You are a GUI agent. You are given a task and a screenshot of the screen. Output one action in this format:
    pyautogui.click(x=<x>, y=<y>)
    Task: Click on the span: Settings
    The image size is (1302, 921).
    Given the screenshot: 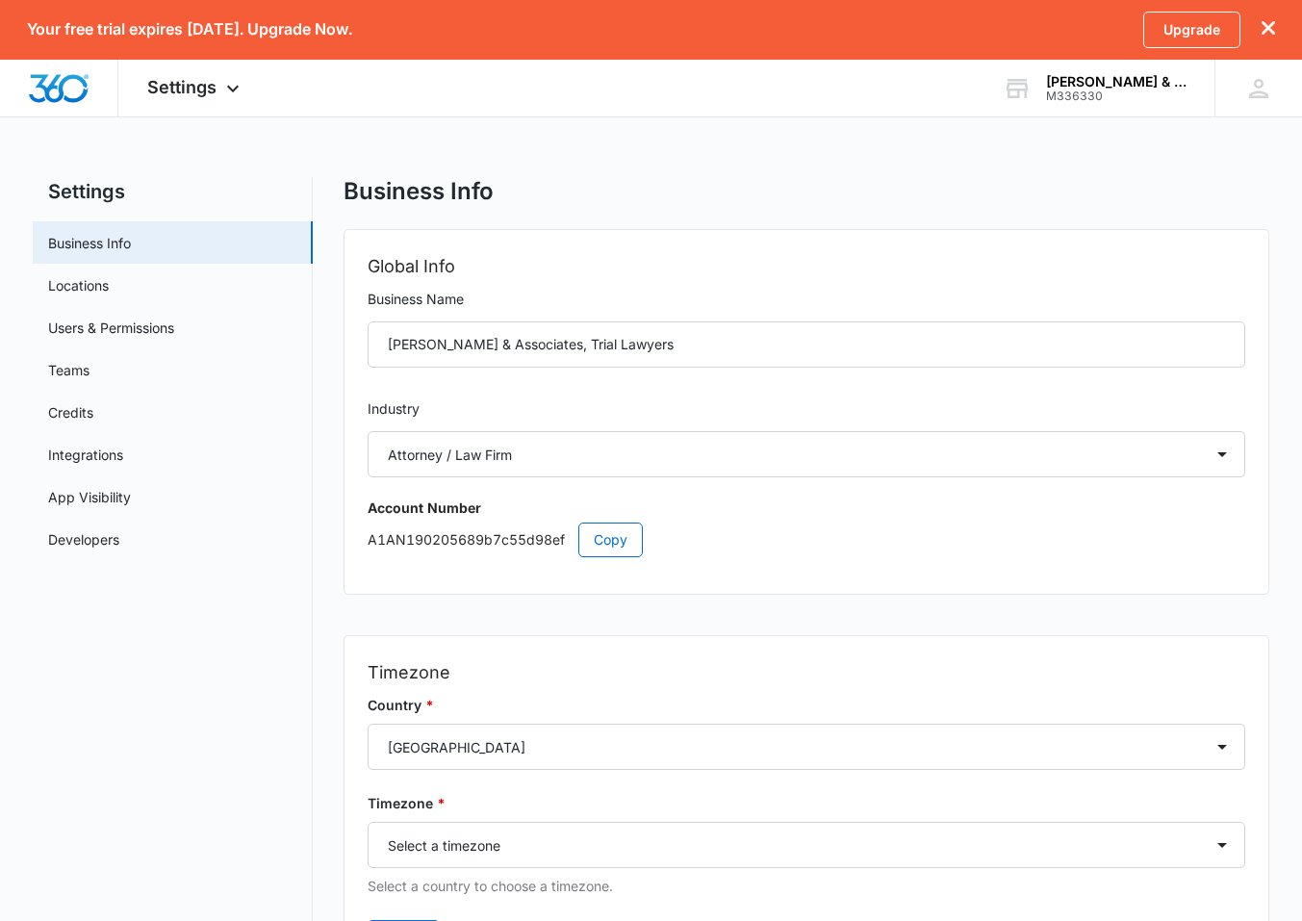 What is the action you would take?
    pyautogui.click(x=182, y=87)
    